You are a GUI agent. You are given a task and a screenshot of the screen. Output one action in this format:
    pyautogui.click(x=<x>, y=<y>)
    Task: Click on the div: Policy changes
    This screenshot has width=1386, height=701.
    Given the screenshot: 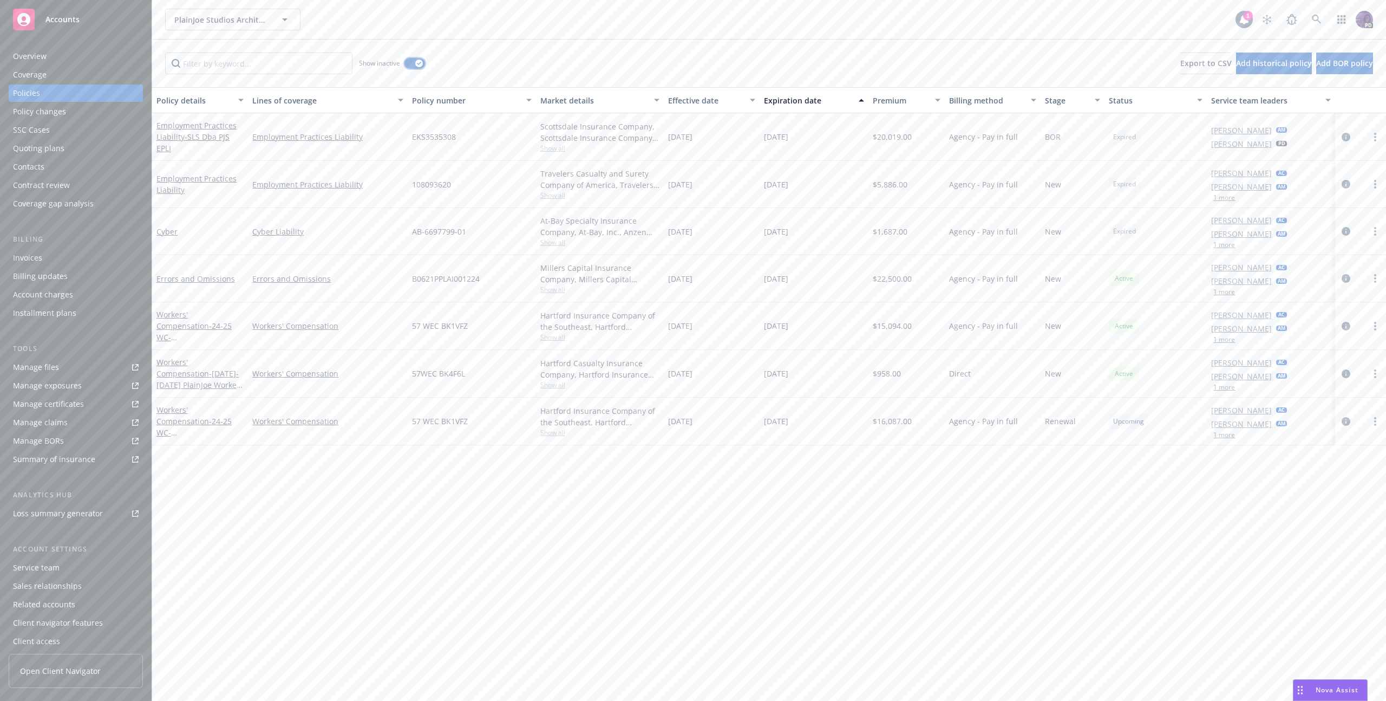 What is the action you would take?
    pyautogui.click(x=40, y=112)
    